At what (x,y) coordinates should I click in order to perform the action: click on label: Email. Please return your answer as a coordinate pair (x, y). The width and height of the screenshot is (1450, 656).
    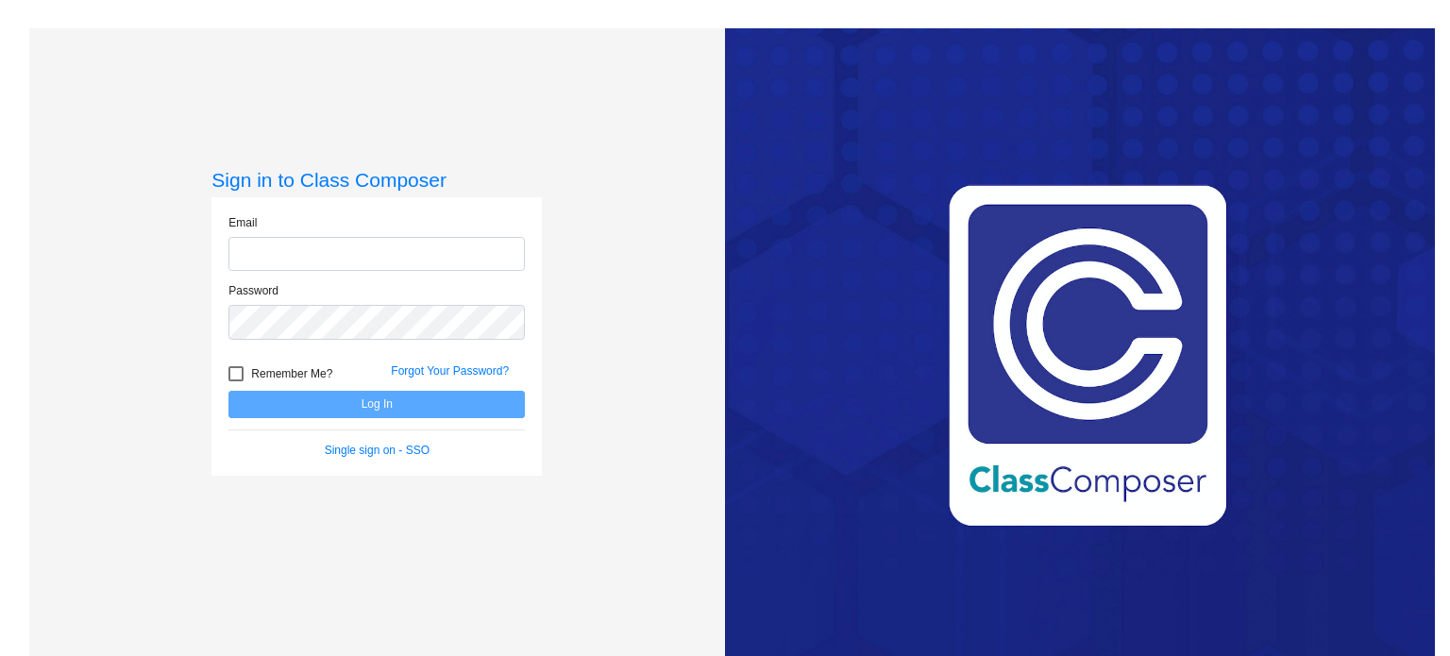
    Looking at the image, I should click on (243, 223).